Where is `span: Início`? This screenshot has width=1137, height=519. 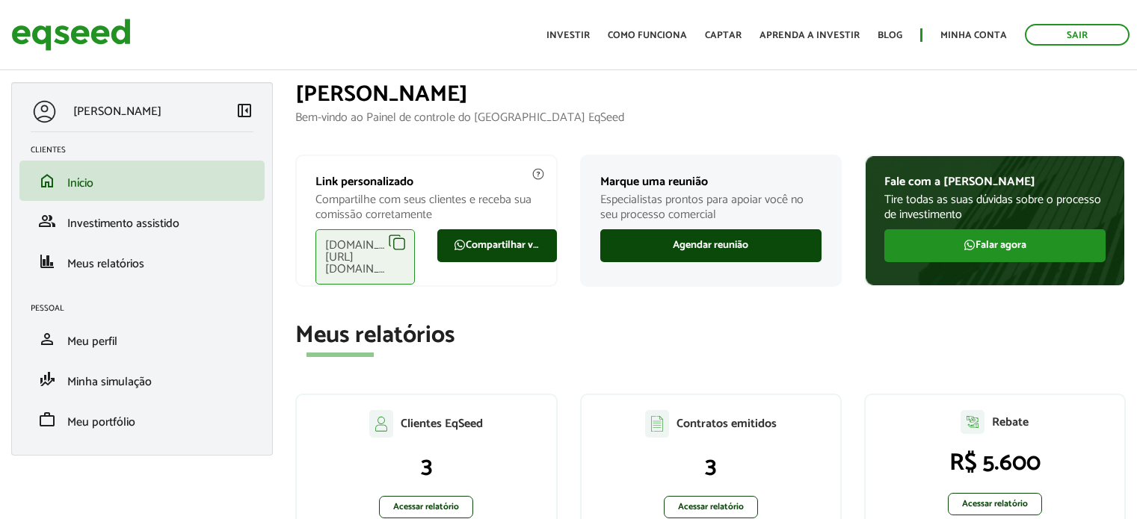 span: Início is located at coordinates (80, 183).